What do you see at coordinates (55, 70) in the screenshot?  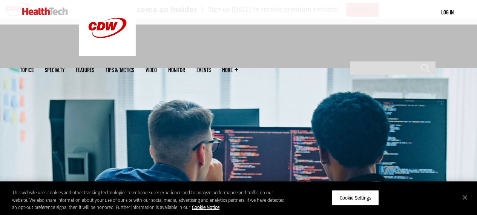 I see `span: Specialty` at bounding box center [55, 70].